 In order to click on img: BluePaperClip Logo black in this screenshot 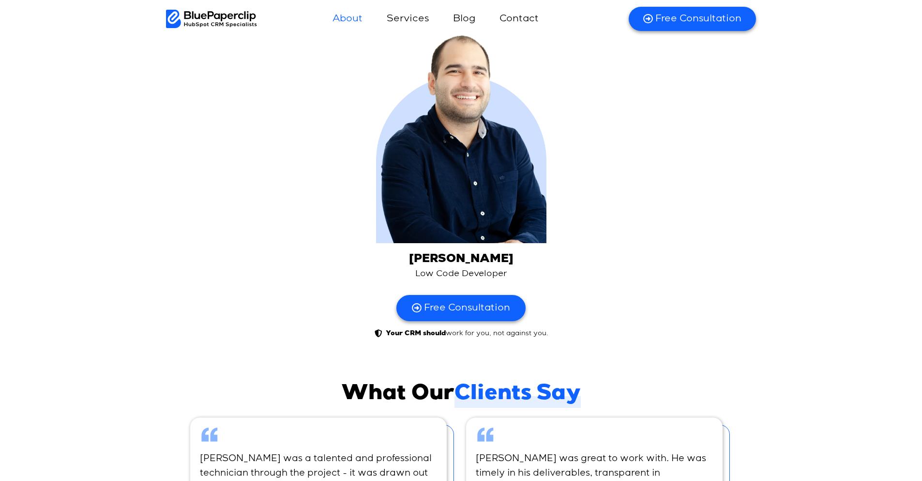, I will do `click(212, 19)`.